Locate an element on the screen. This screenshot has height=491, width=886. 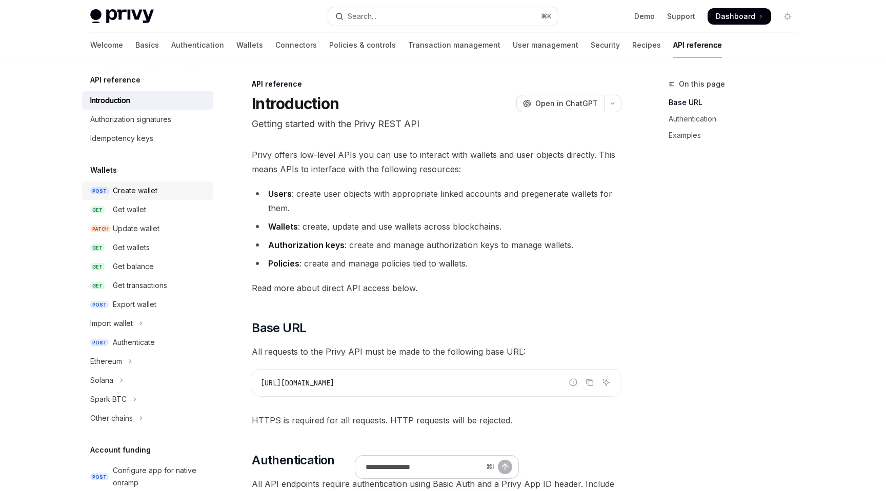
div: Ethereum is located at coordinates (106, 361).